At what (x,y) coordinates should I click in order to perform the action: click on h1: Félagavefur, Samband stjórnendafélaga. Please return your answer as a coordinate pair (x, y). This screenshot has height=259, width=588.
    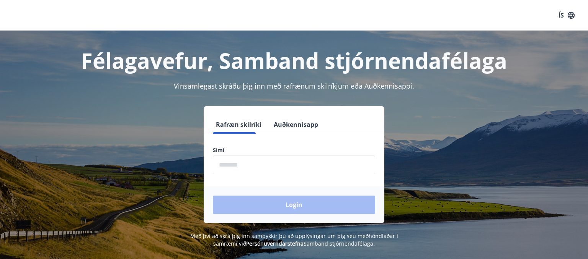
    Looking at the image, I should click on (294, 60).